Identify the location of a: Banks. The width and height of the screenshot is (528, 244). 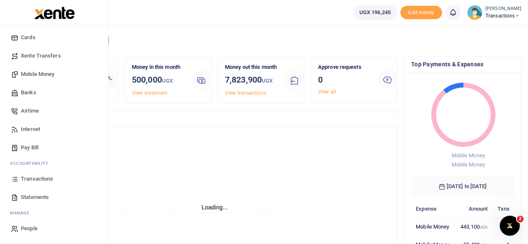
(54, 93).